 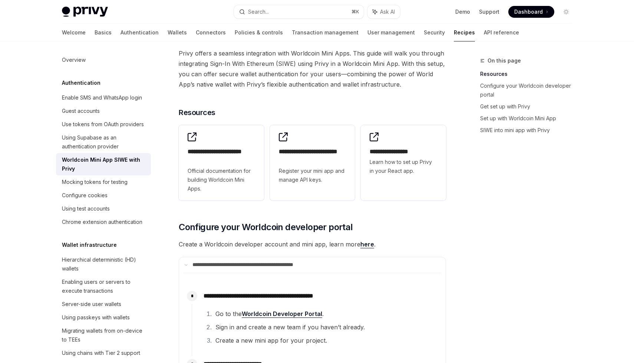 I want to click on a: Welcome, so click(x=74, y=33).